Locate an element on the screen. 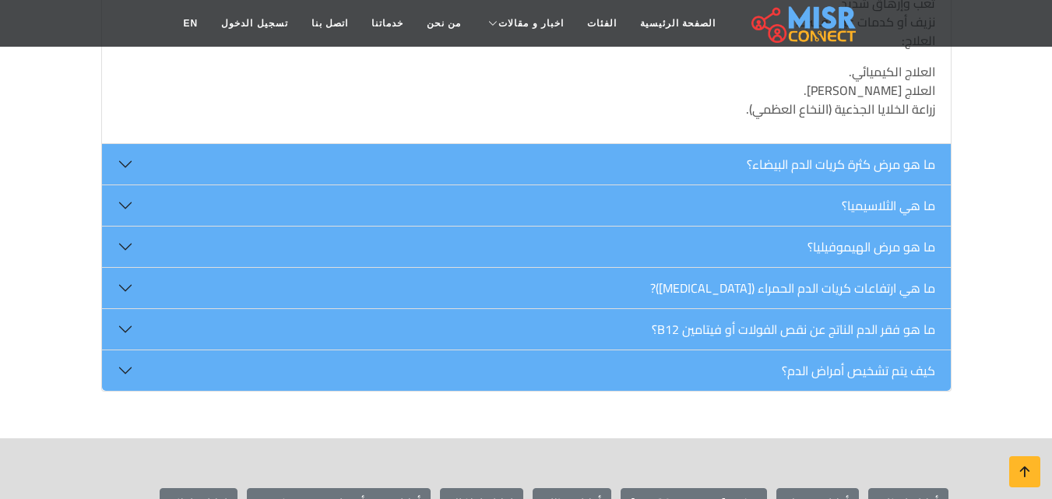 The image size is (1052, 499). a: EN is located at coordinates (191, 23).